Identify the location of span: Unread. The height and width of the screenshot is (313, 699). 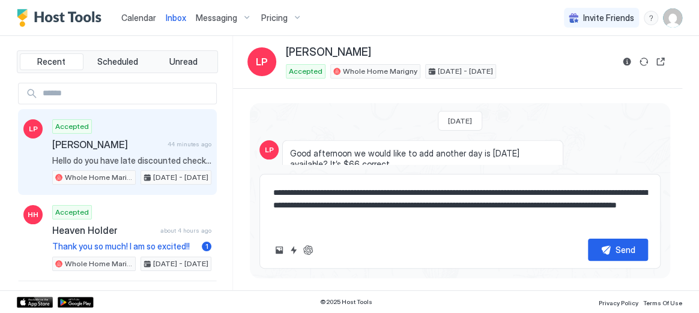
(183, 62).